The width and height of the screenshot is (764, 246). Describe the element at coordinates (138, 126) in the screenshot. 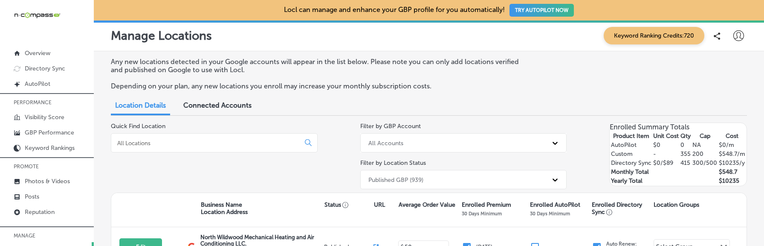

I see `label: Quick Find Location` at that location.